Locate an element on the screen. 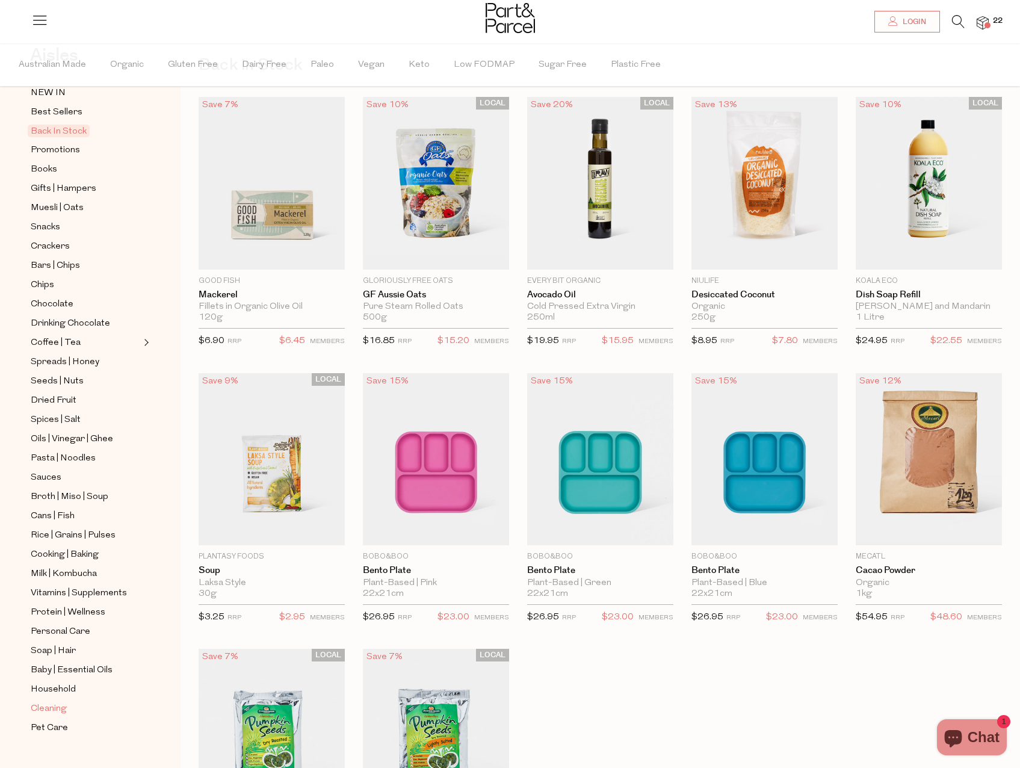  a: Personal Care is located at coordinates (85, 631).